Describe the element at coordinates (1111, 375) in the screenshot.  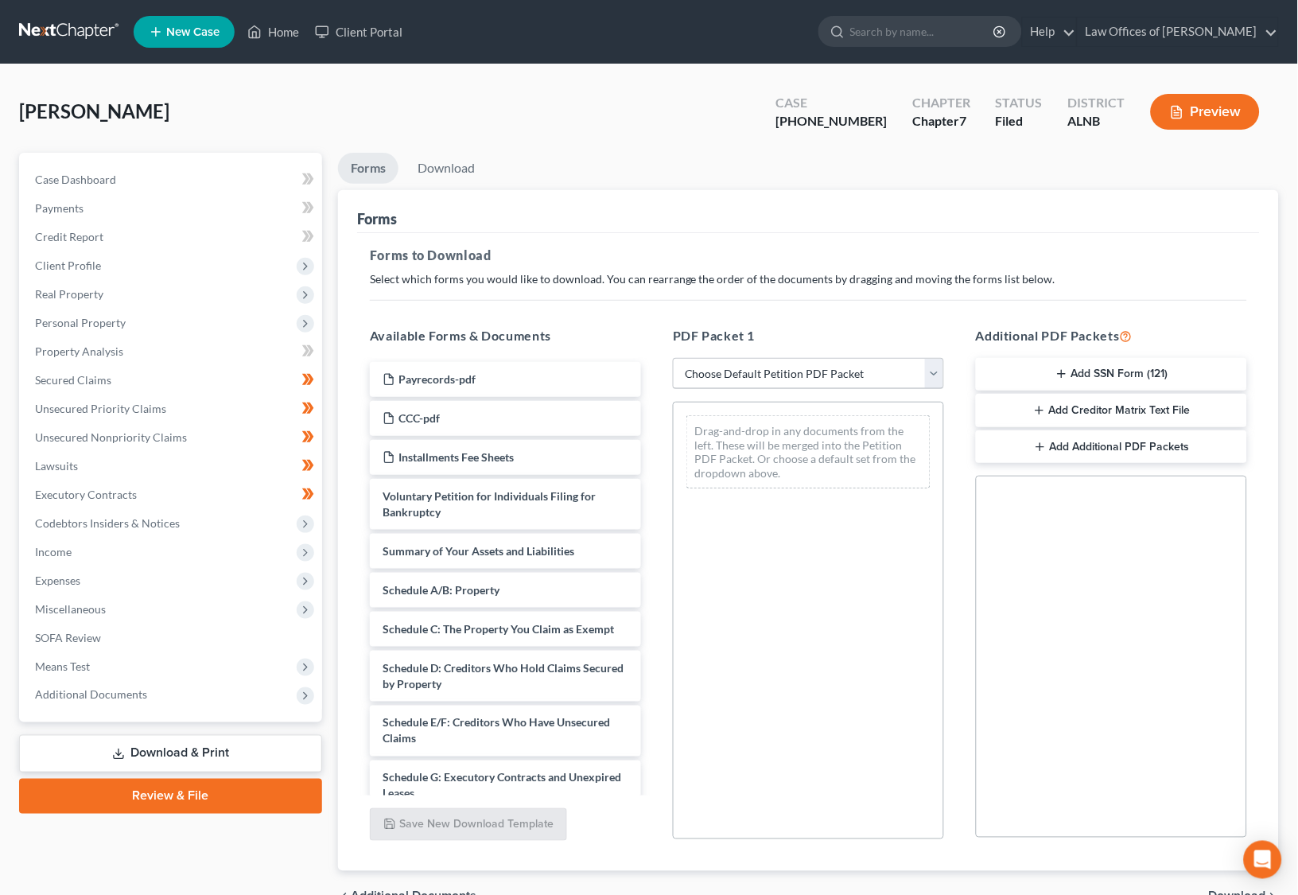
I see `button: Add SSN Form (121)` at that location.